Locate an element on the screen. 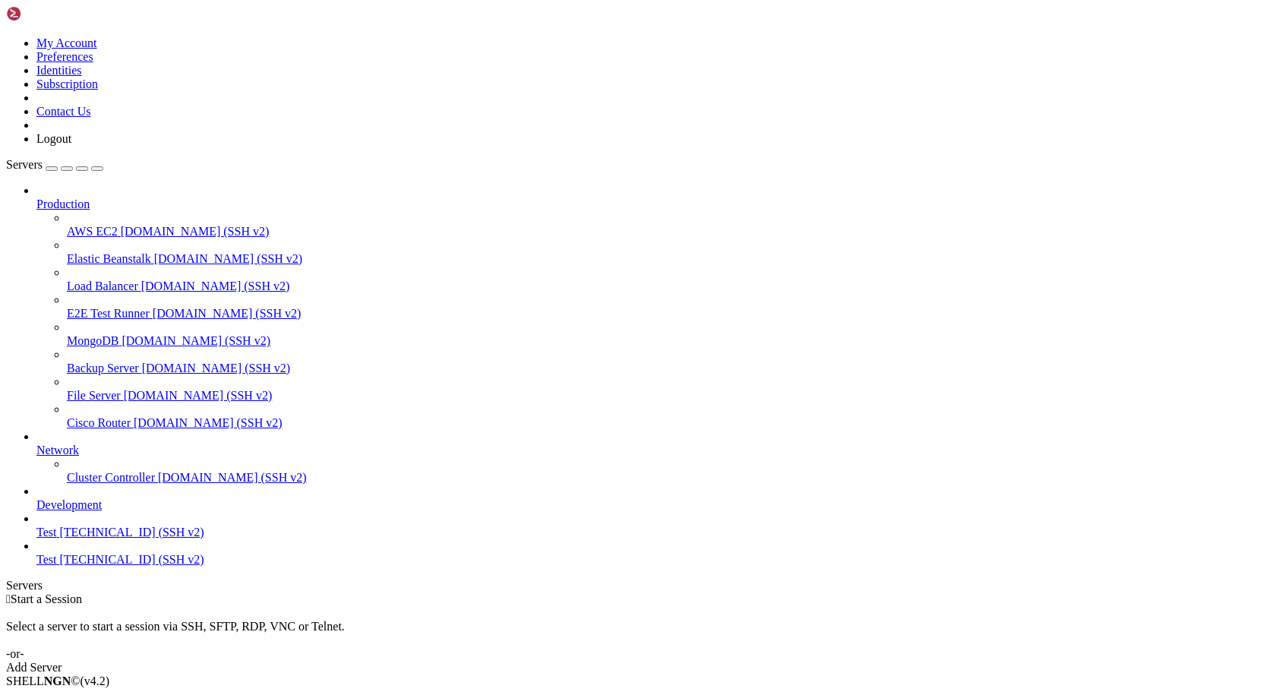  span: SHELL © is located at coordinates (58, 680).